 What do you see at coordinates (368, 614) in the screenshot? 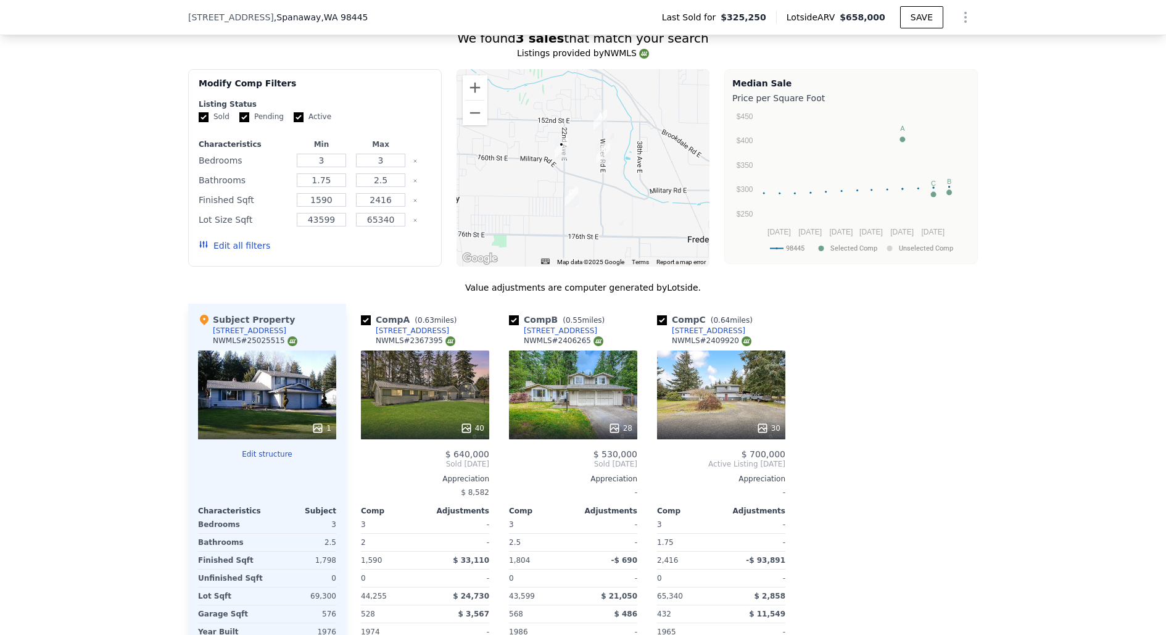
I see `span: 528` at bounding box center [368, 614].